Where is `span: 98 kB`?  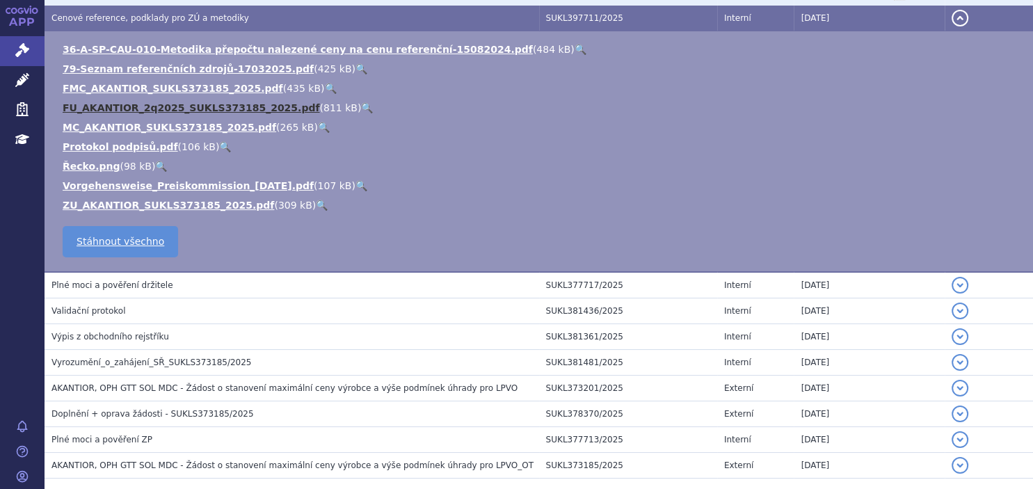 span: 98 kB is located at coordinates (138, 166).